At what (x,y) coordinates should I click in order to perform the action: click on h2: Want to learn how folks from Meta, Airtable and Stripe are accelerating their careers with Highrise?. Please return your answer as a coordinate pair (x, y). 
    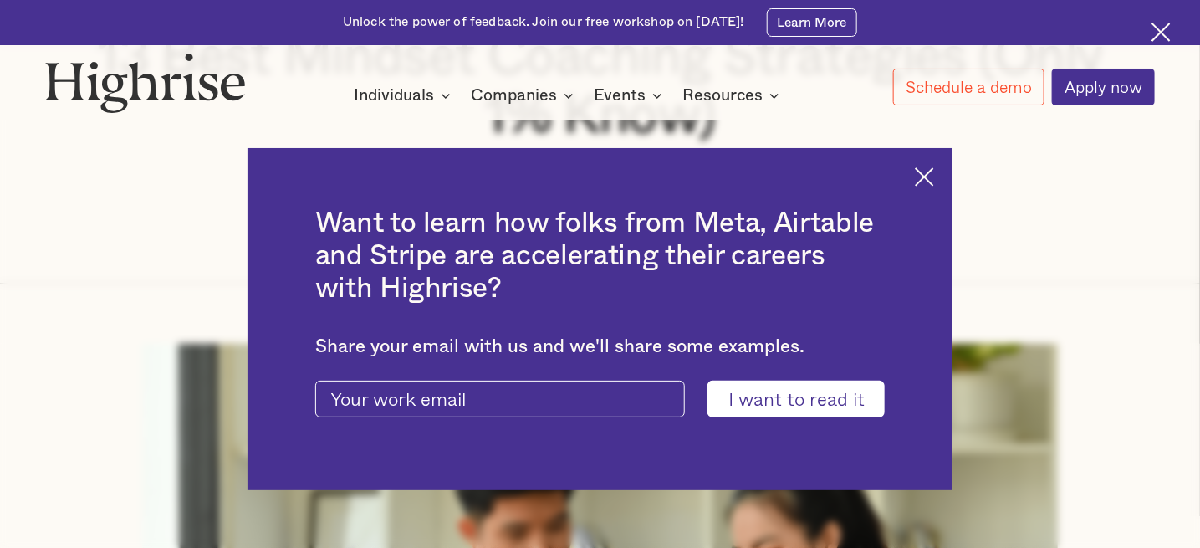
    Looking at the image, I should click on (600, 256).